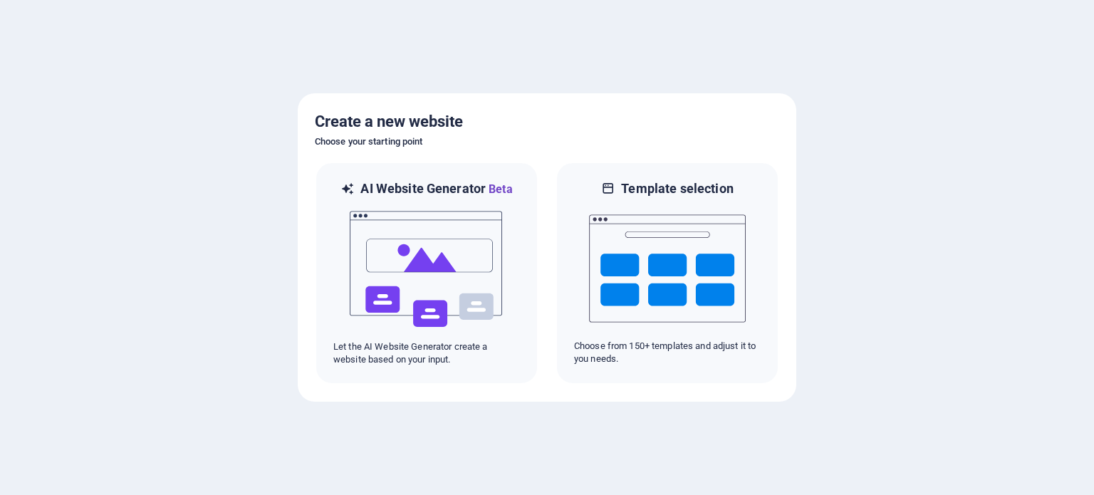 The height and width of the screenshot is (495, 1094). I want to click on p: Choose from 150+ templates and adjust it to you needs., so click(667, 352).